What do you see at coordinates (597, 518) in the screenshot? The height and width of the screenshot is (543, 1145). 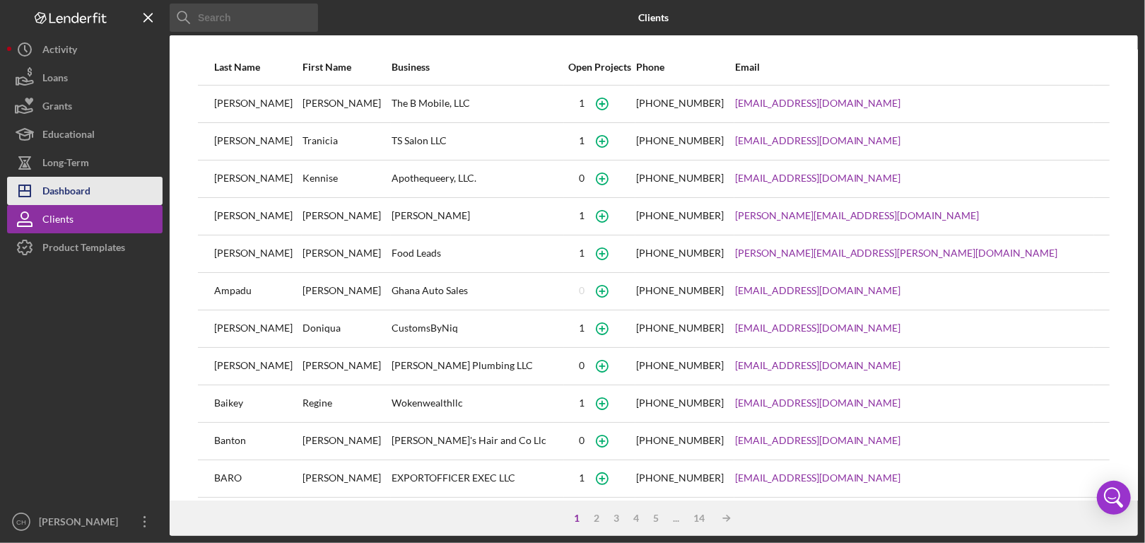 I see `div: 2` at bounding box center [597, 518].